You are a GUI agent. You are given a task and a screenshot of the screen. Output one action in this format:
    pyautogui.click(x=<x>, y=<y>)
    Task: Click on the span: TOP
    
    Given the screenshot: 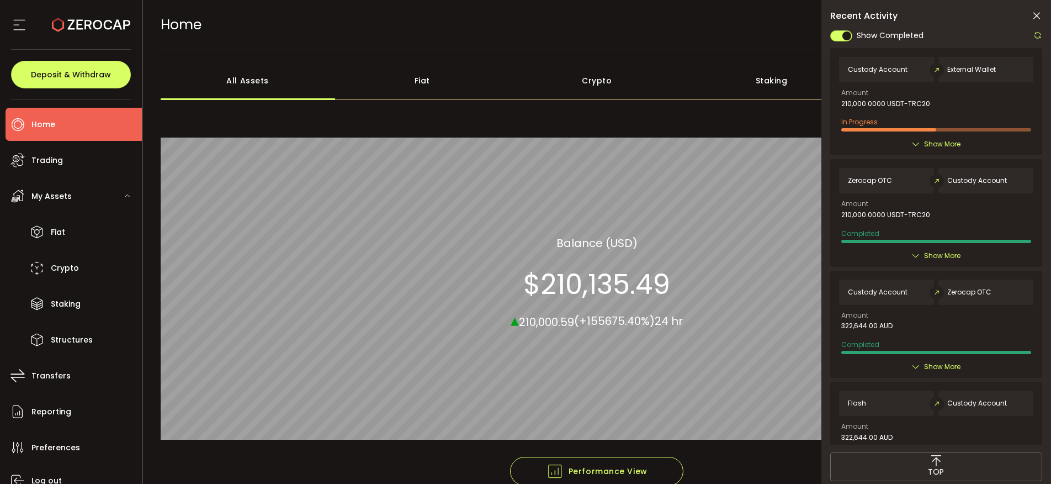 What is the action you would take?
    pyautogui.click(x=936, y=471)
    